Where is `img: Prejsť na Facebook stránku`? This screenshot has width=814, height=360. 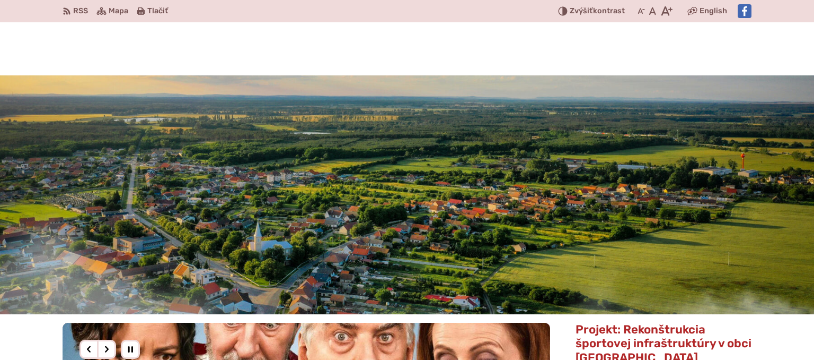 img: Prejsť na Facebook stránku is located at coordinates (745, 11).